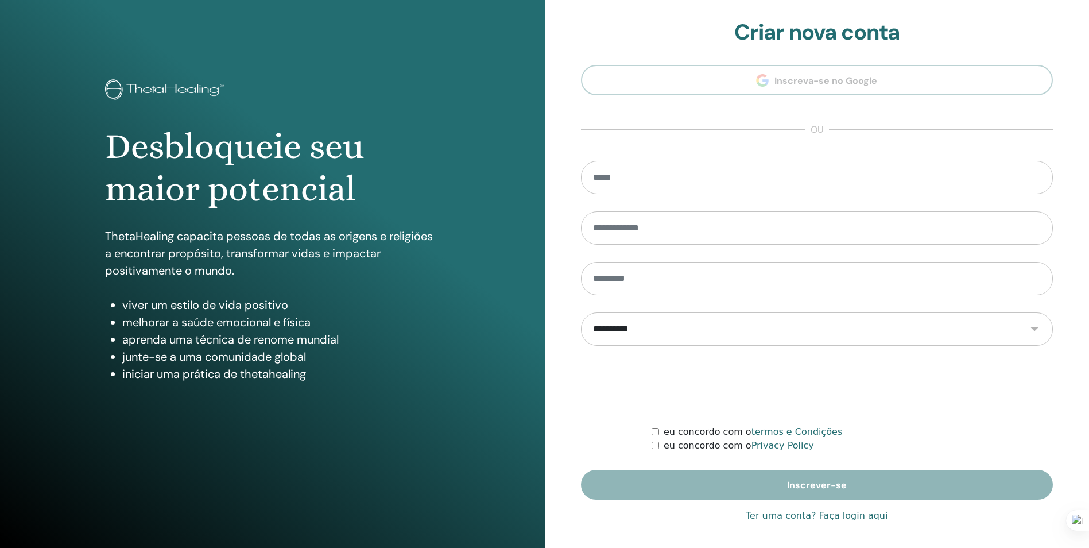  Describe the element at coordinates (281, 305) in the screenshot. I see `li: viver um estilo de vida positivo` at that location.